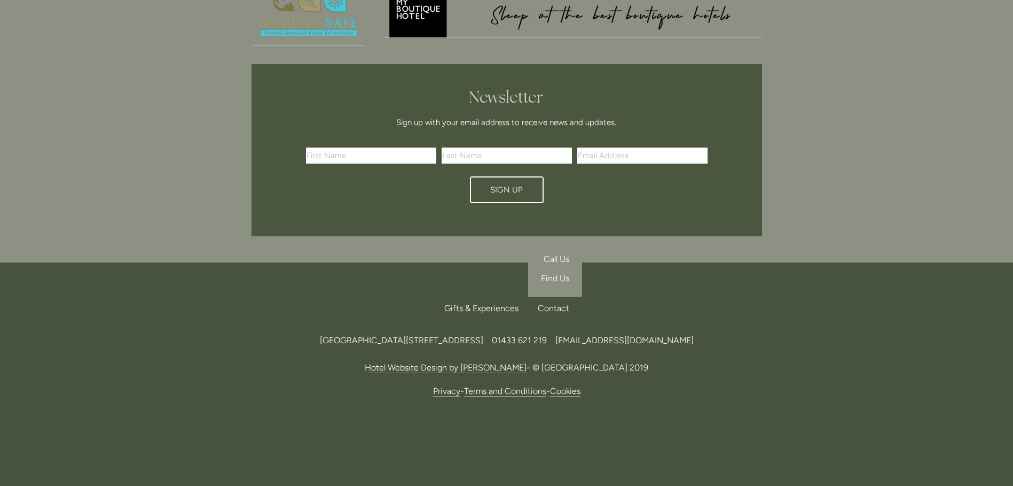 This screenshot has width=1013, height=486. I want to click on span: 01433 621 219, so click(519, 340).